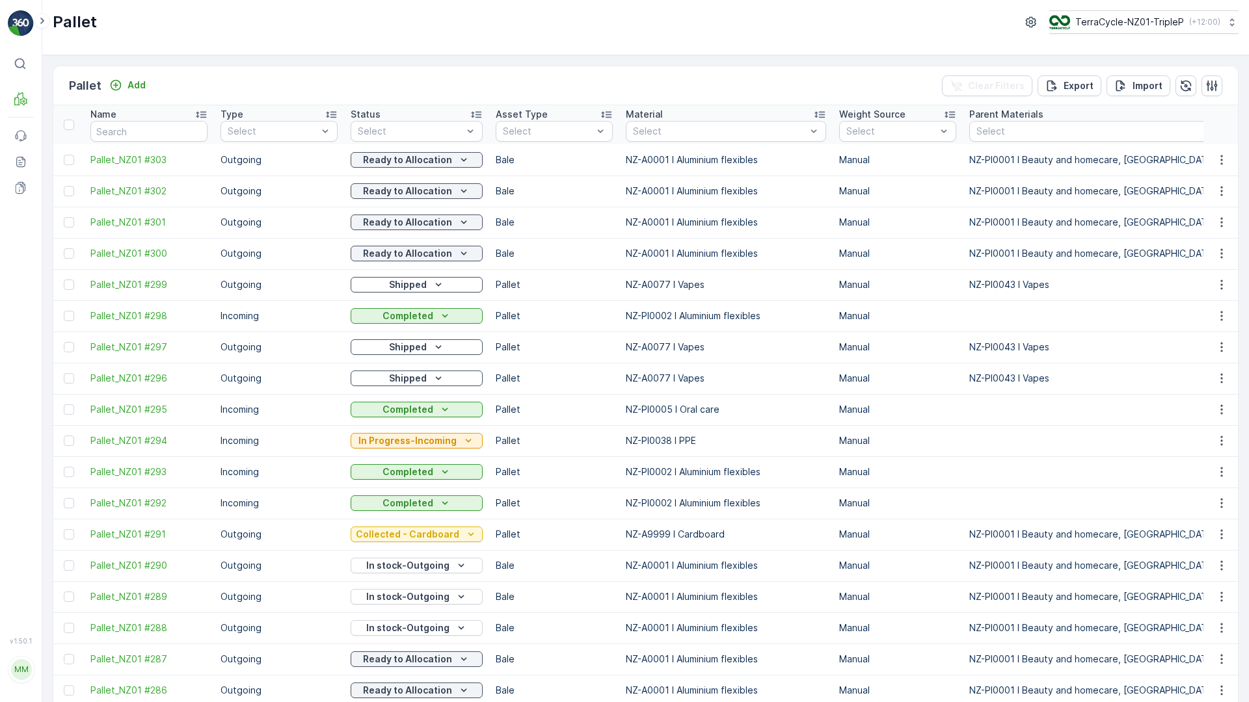 Image resolution: width=1249 pixels, height=702 pixels. I want to click on p: Shipped, so click(408, 379).